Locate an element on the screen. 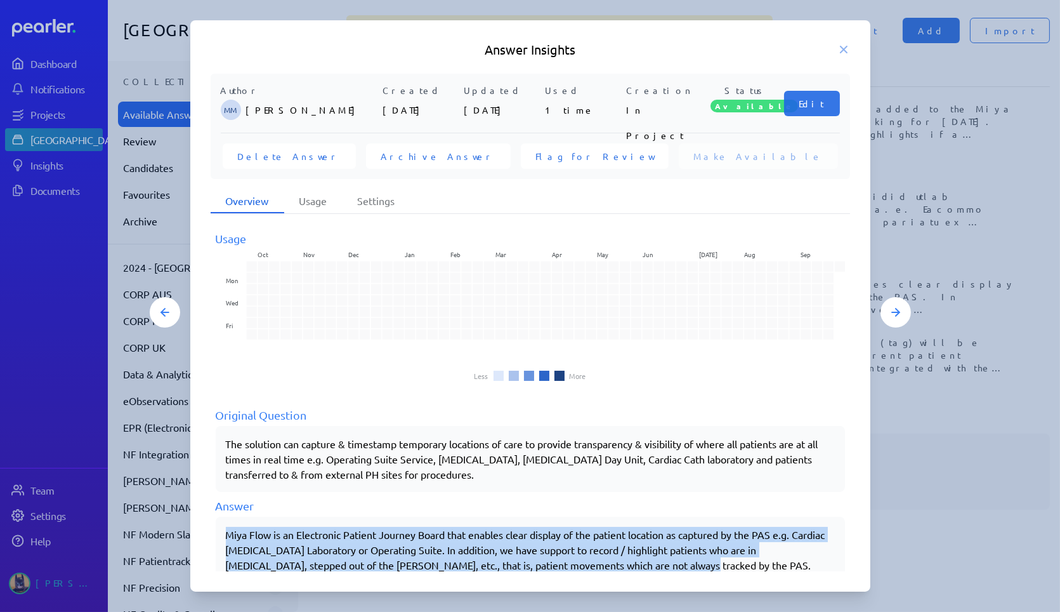 This screenshot has width=1060, height=612. button: Delete Answer is located at coordinates (289, 156).